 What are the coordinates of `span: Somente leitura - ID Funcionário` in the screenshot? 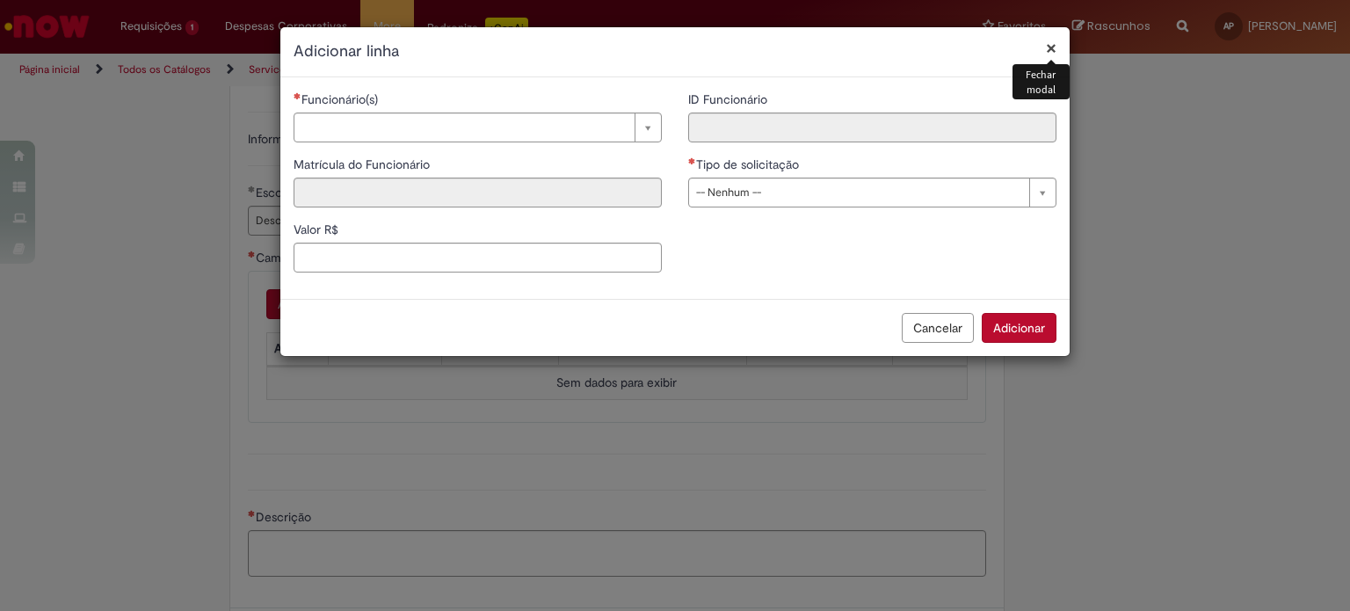 It's located at (729, 99).